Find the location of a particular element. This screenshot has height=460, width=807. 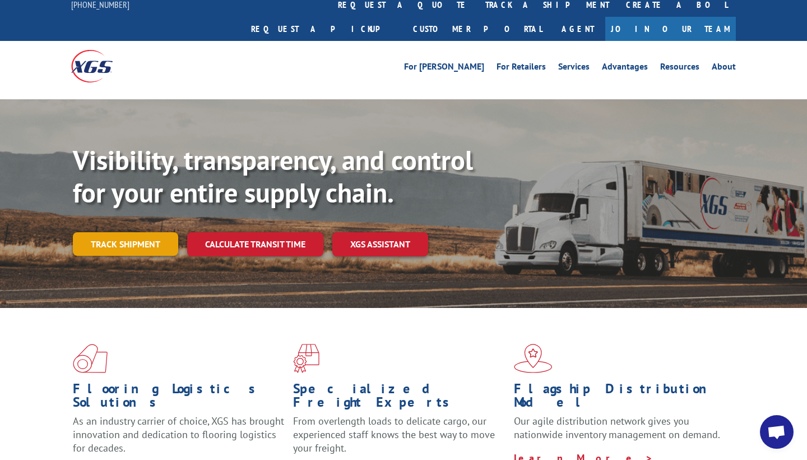

a: Resources is located at coordinates (680, 68).